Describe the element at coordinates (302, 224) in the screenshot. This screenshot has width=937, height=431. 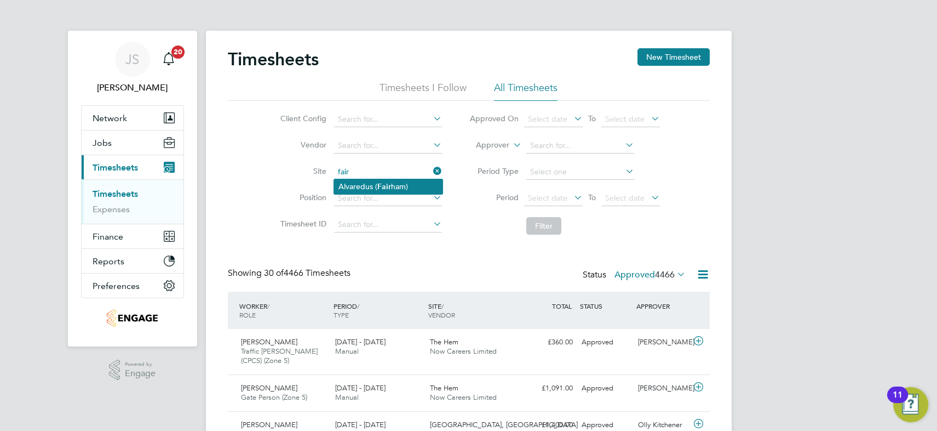
I see `label: Timesheet ID` at that location.